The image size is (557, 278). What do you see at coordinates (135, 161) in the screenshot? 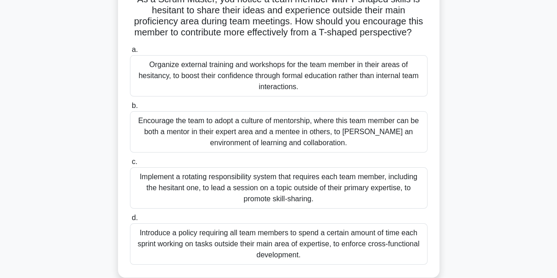
I see `span: c.` at bounding box center [135, 161].